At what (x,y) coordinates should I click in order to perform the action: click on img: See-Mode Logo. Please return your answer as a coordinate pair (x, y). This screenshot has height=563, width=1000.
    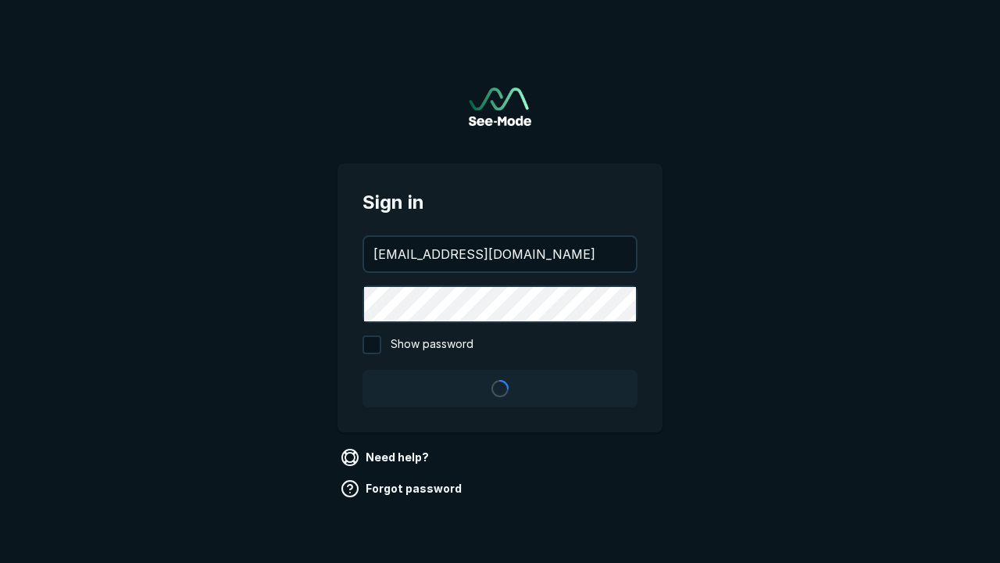
    Looking at the image, I should click on (500, 106).